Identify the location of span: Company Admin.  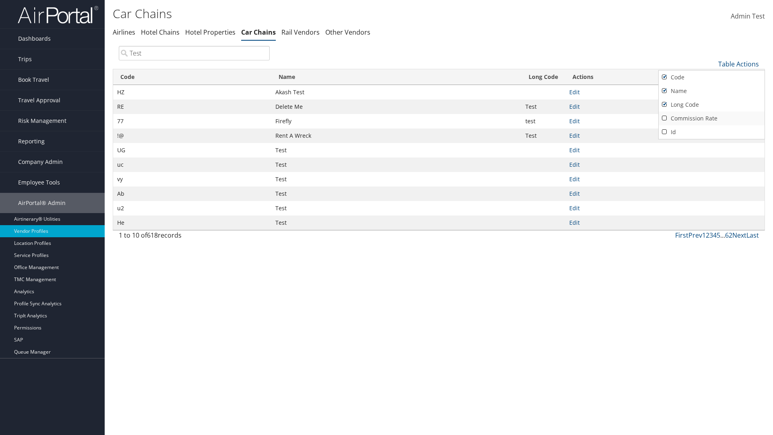
(40, 162).